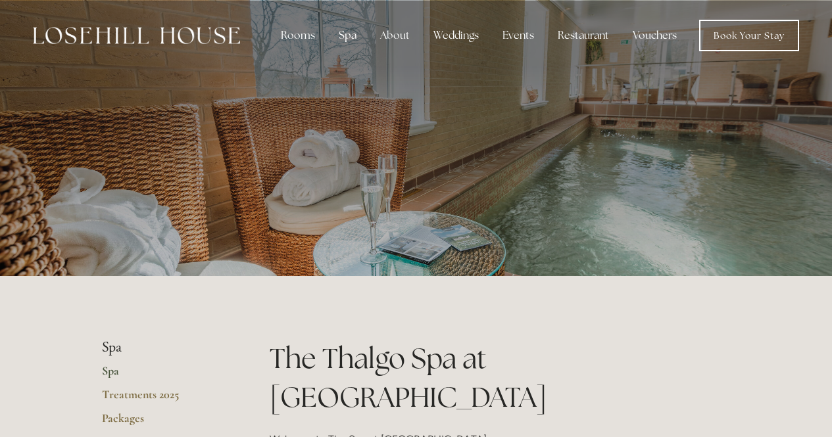  What do you see at coordinates (164, 423) in the screenshot?
I see `a: Packages` at bounding box center [164, 423].